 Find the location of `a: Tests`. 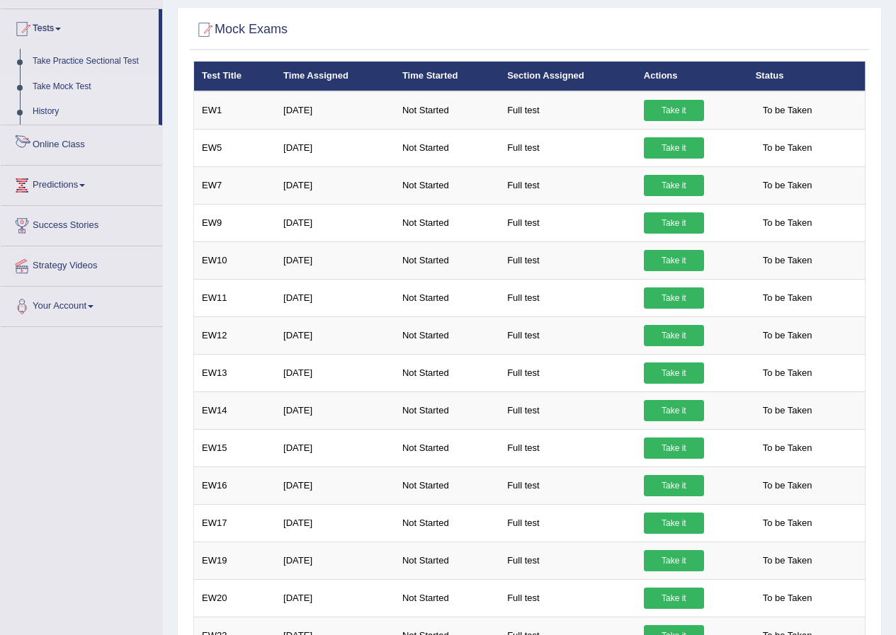

a: Tests is located at coordinates (79, 27).